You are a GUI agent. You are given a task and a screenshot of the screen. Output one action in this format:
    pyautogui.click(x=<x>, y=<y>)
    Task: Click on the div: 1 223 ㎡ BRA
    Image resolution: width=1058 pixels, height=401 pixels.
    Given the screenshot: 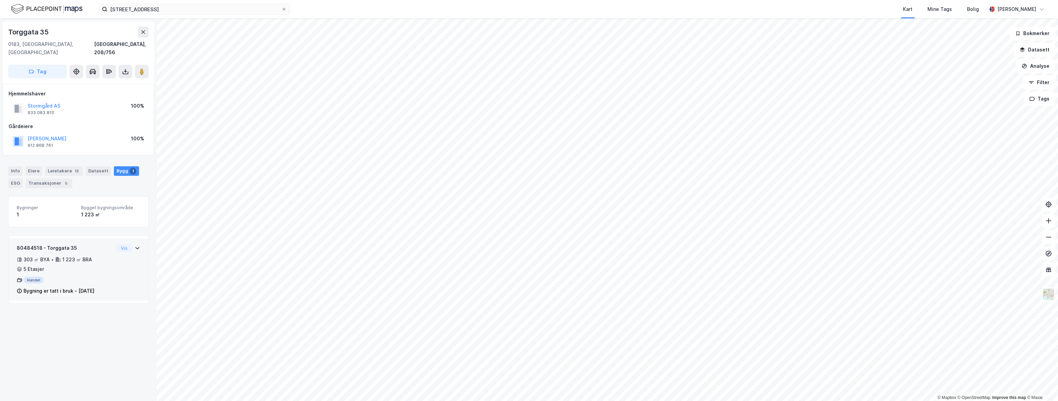 What is the action you would take?
    pyautogui.click(x=77, y=260)
    